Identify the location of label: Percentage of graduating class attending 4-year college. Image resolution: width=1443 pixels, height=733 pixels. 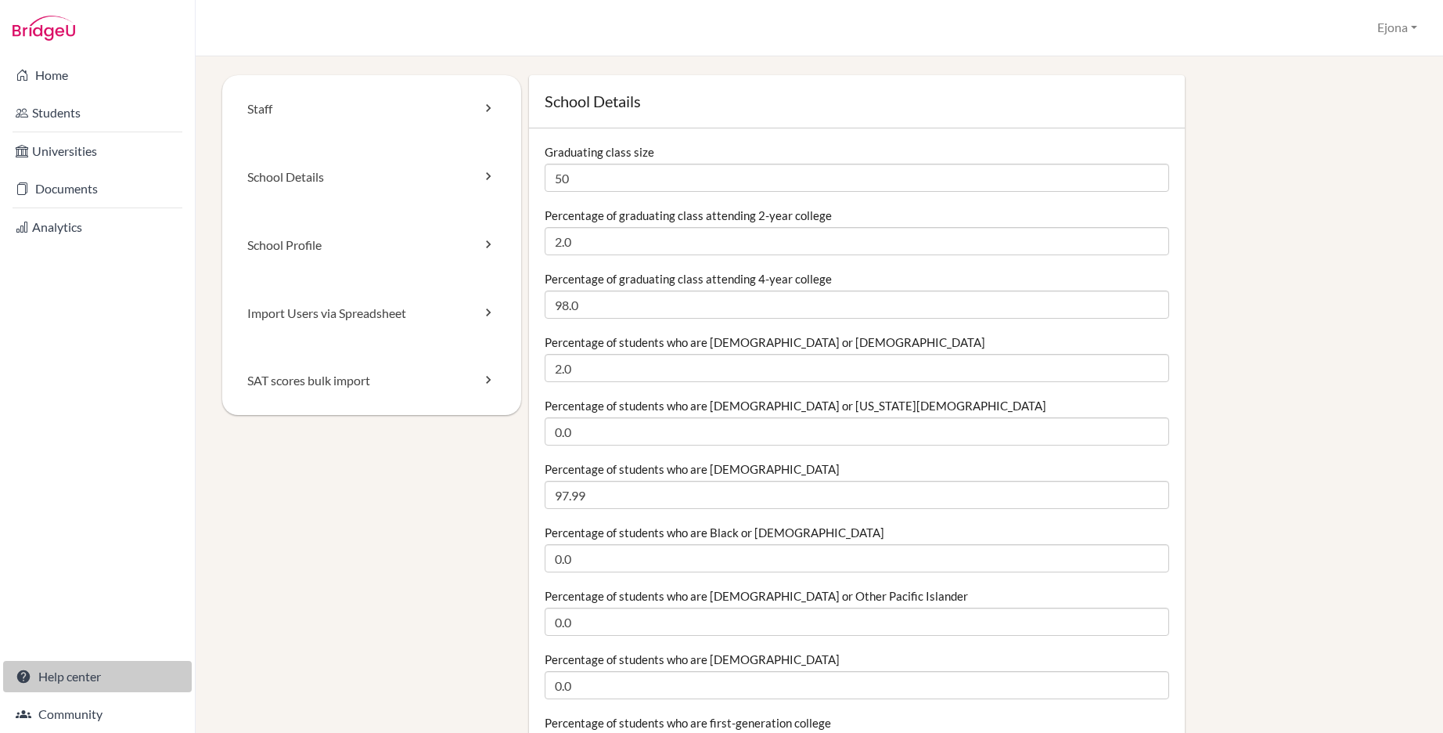
(688, 279).